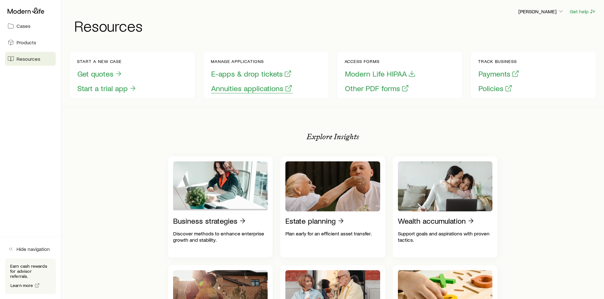  What do you see at coordinates (377, 88) in the screenshot?
I see `button: Other PDF forms` at bounding box center [377, 88].